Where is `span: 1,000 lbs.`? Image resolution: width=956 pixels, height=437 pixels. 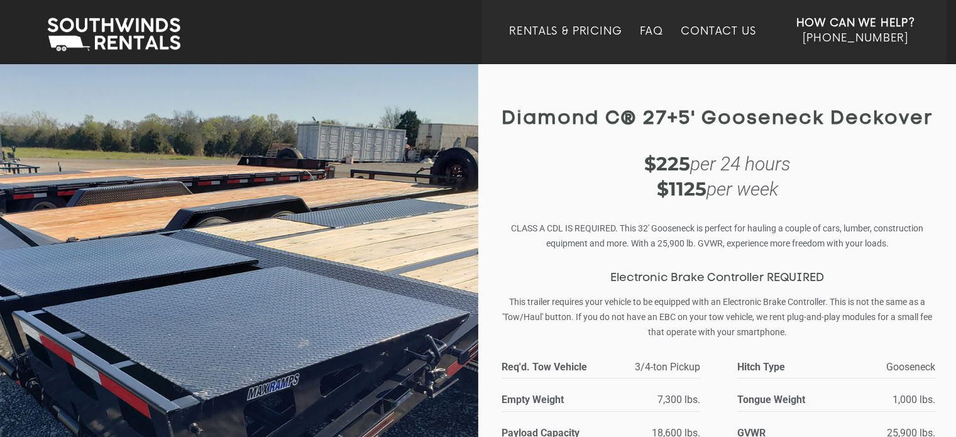
span: 1,000 lbs. is located at coordinates (914, 399).